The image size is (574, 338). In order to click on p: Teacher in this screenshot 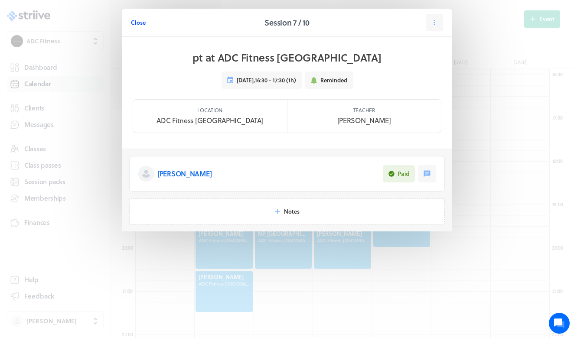, I will do `click(364, 110)`.